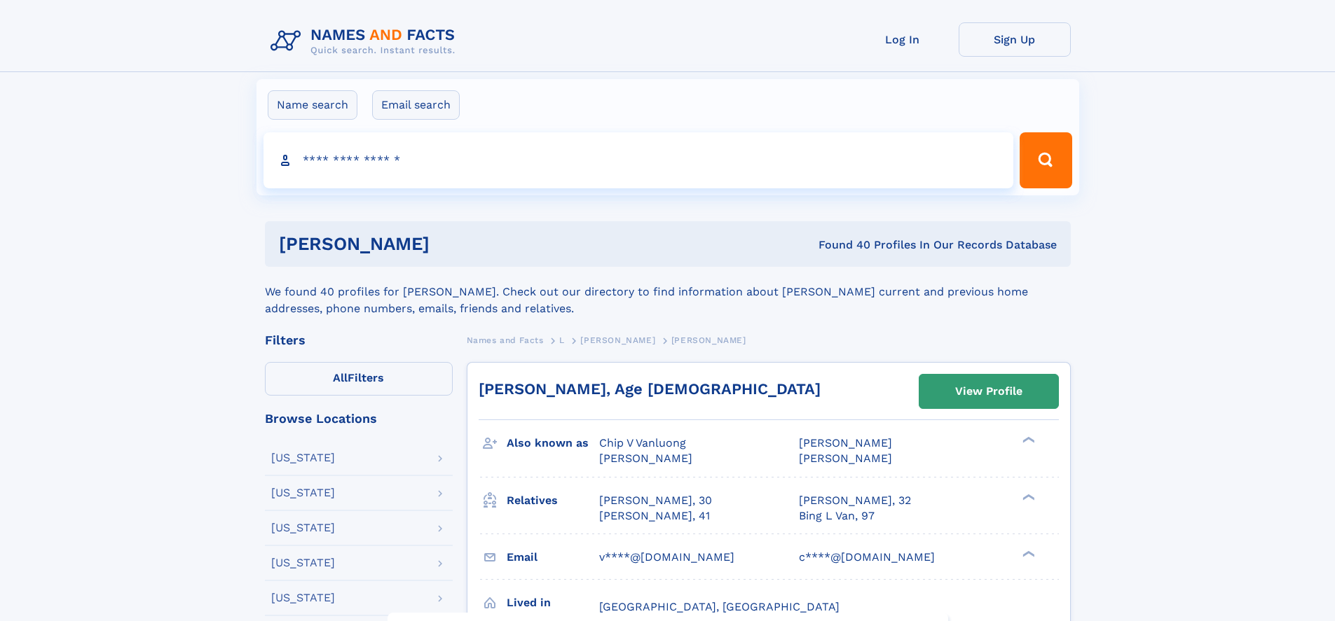 The height and width of the screenshot is (621, 1335). Describe the element at coordinates (312, 105) in the screenshot. I see `label: Name search` at that location.